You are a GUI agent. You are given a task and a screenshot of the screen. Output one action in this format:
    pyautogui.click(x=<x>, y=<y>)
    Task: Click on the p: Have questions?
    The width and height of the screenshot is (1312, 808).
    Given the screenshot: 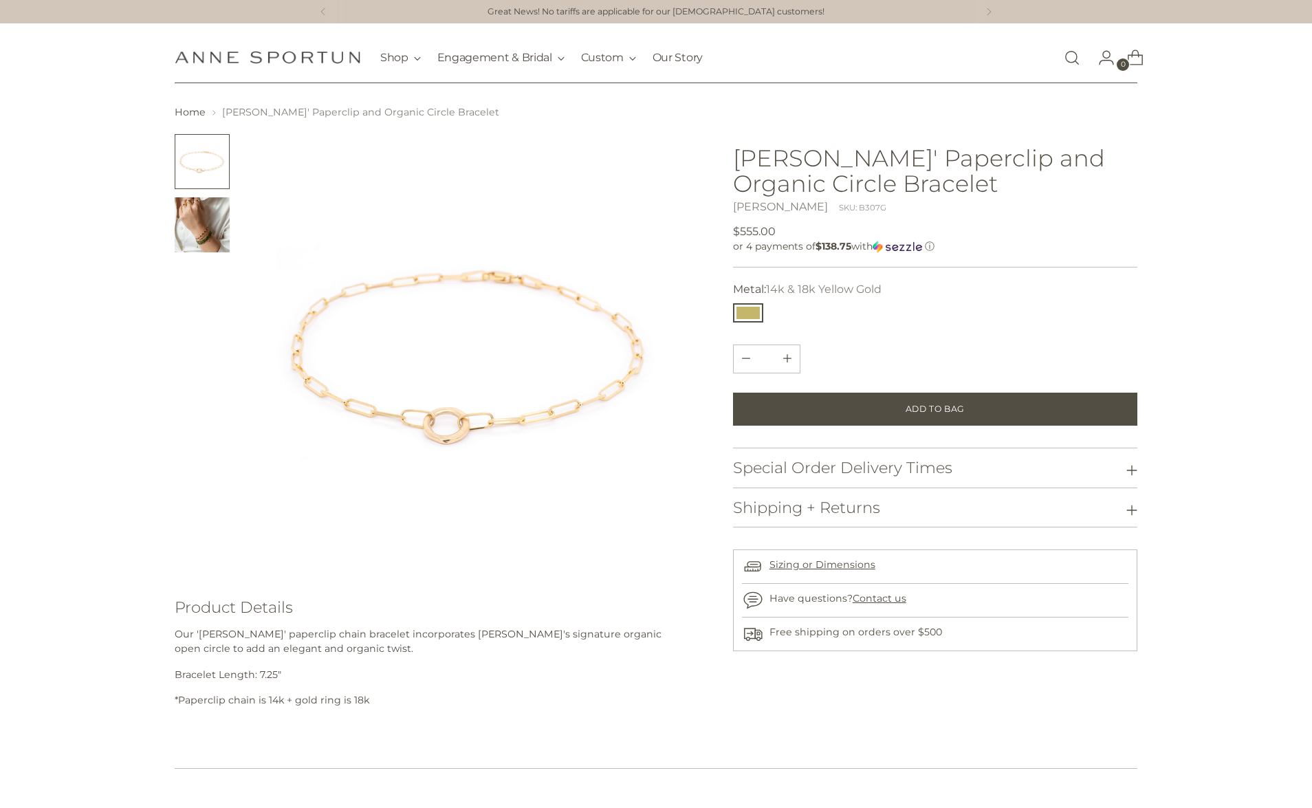 What is the action you would take?
    pyautogui.click(x=838, y=598)
    